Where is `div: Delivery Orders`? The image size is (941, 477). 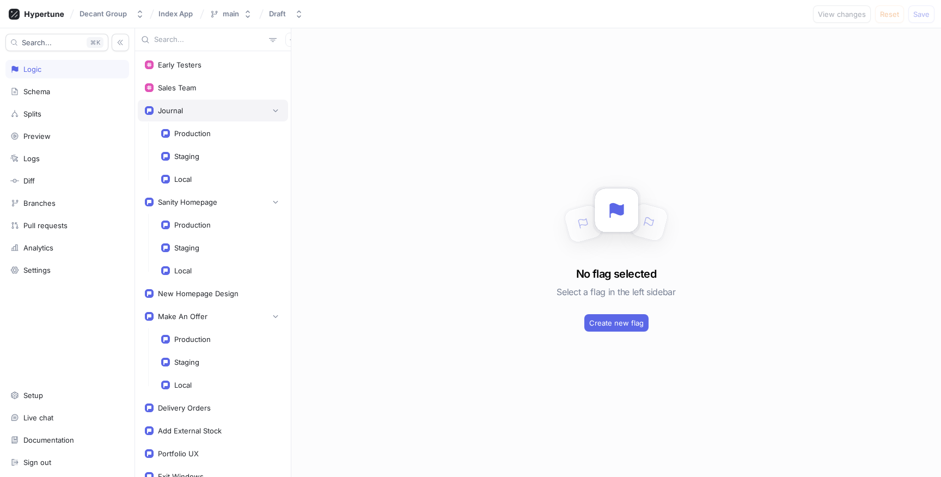 div: Delivery Orders is located at coordinates (184, 408).